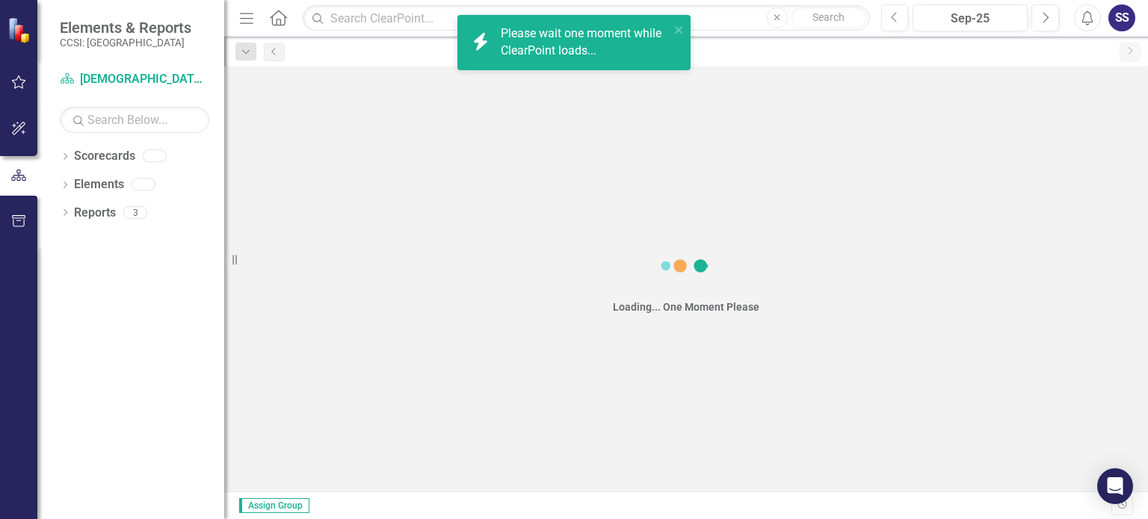 The image size is (1148, 519). What do you see at coordinates (105, 156) in the screenshot?
I see `a: Scorecards` at bounding box center [105, 156].